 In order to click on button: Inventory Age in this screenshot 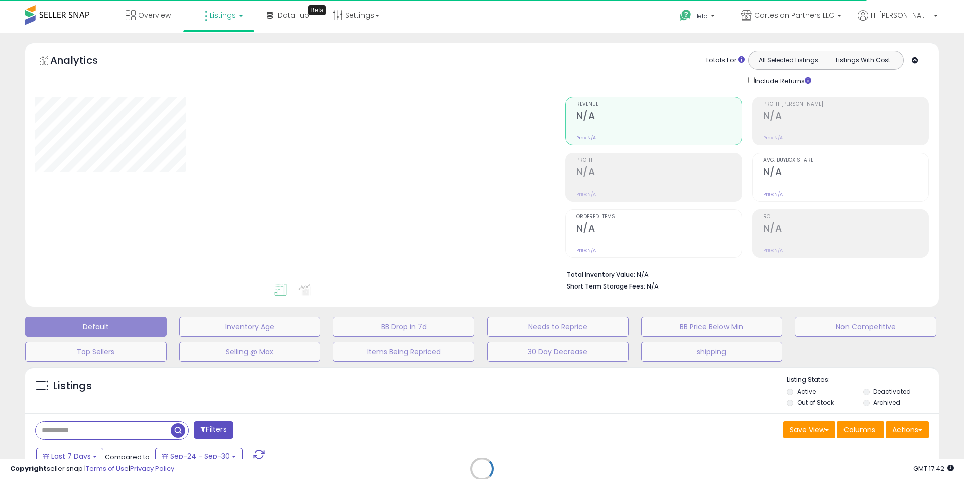, I will do `click(250, 326)`.